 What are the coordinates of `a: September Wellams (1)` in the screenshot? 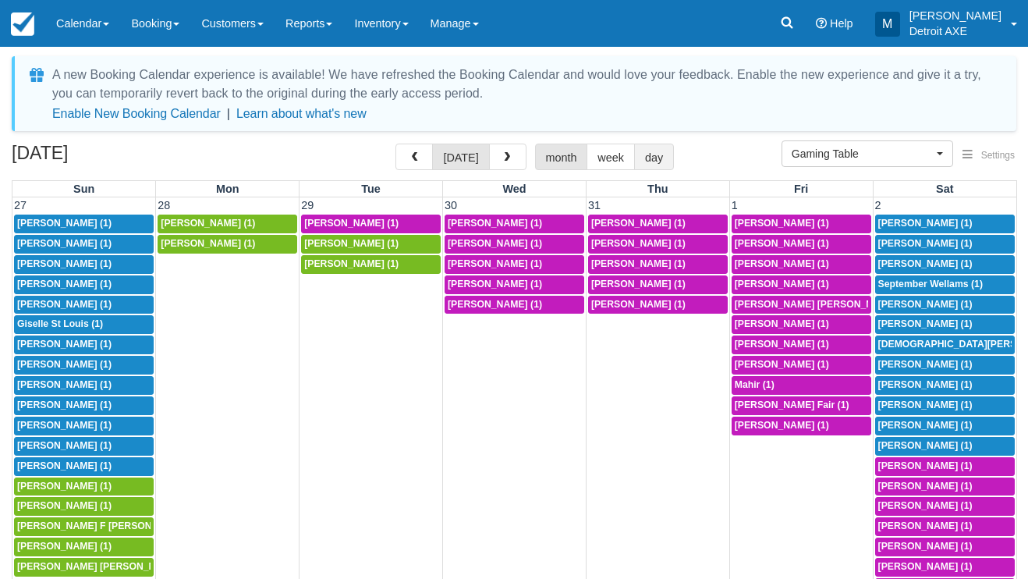 It's located at (945, 285).